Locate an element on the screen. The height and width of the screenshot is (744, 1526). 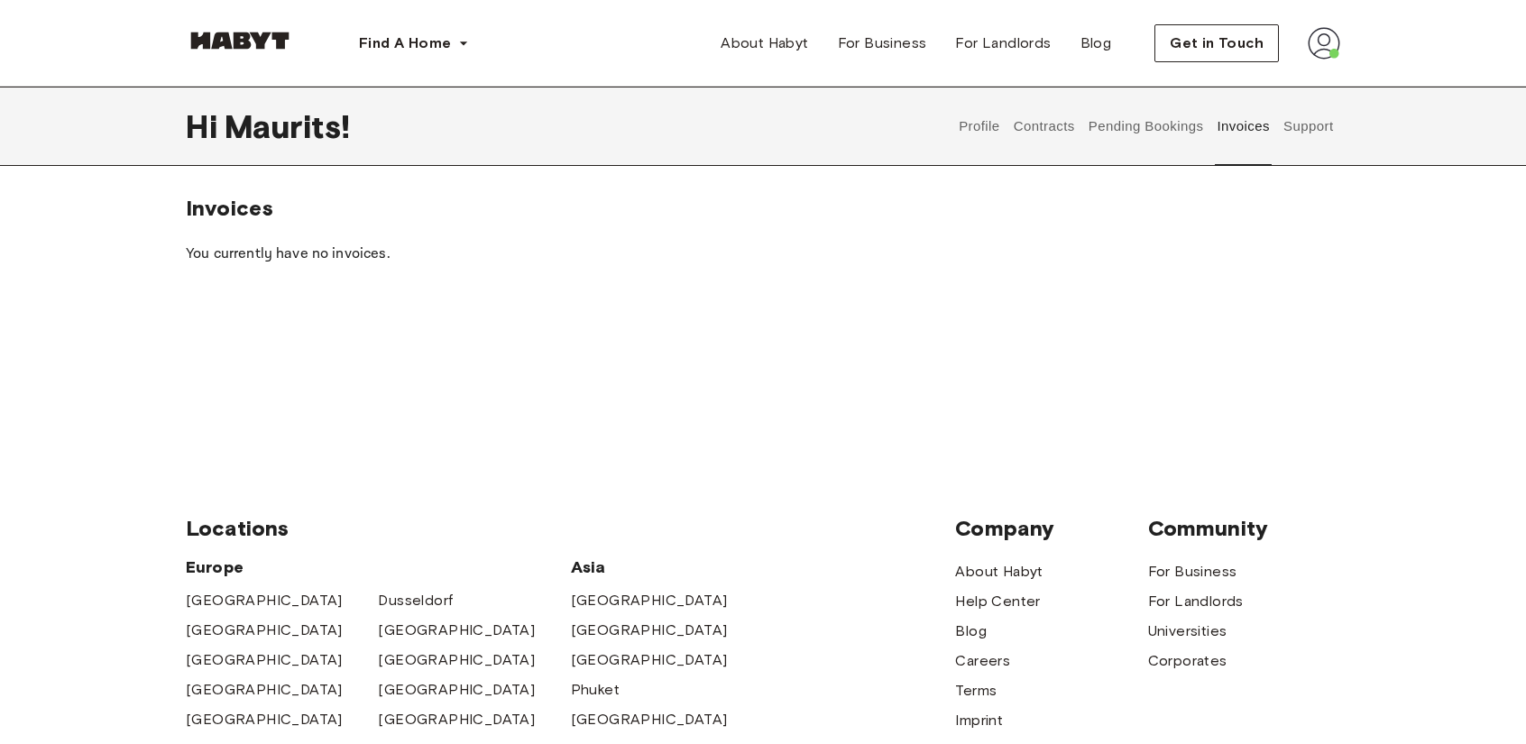
span: Terms is located at coordinates (976, 691).